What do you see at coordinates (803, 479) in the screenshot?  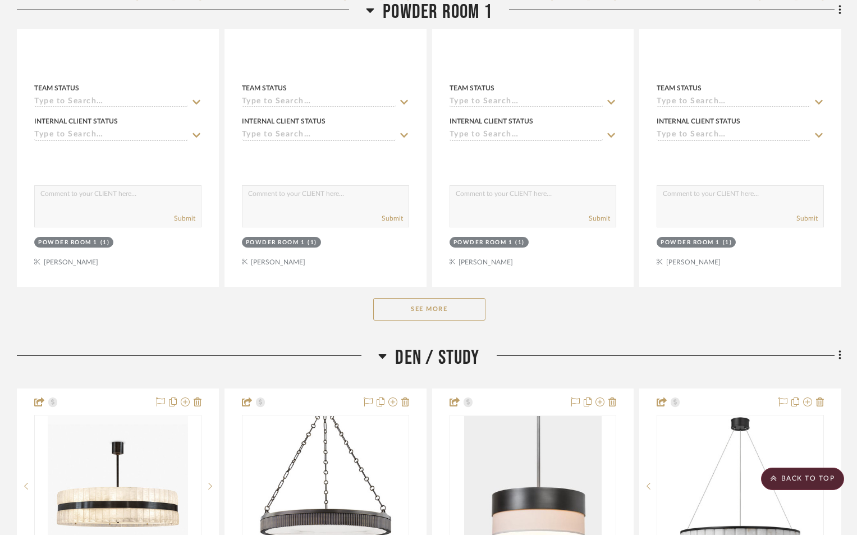 I see `scroll-to-top-button: BACK TO TOP` at bounding box center [803, 479].